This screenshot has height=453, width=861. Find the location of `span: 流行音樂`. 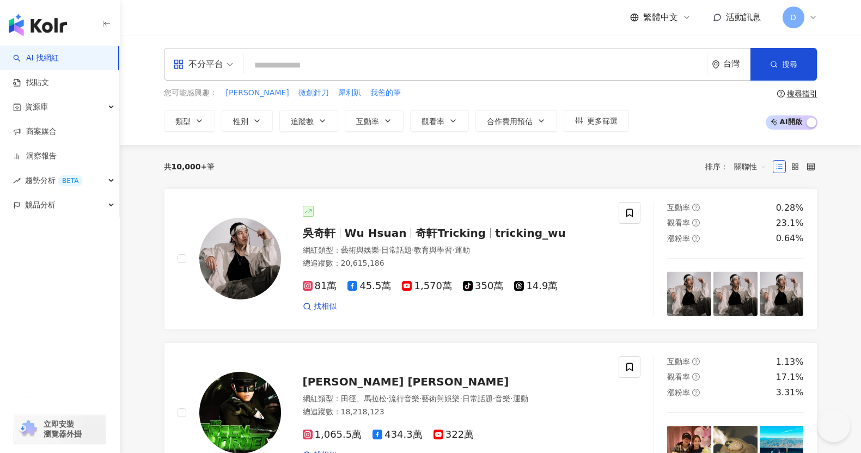

span: 流行音樂 is located at coordinates (404, 399).